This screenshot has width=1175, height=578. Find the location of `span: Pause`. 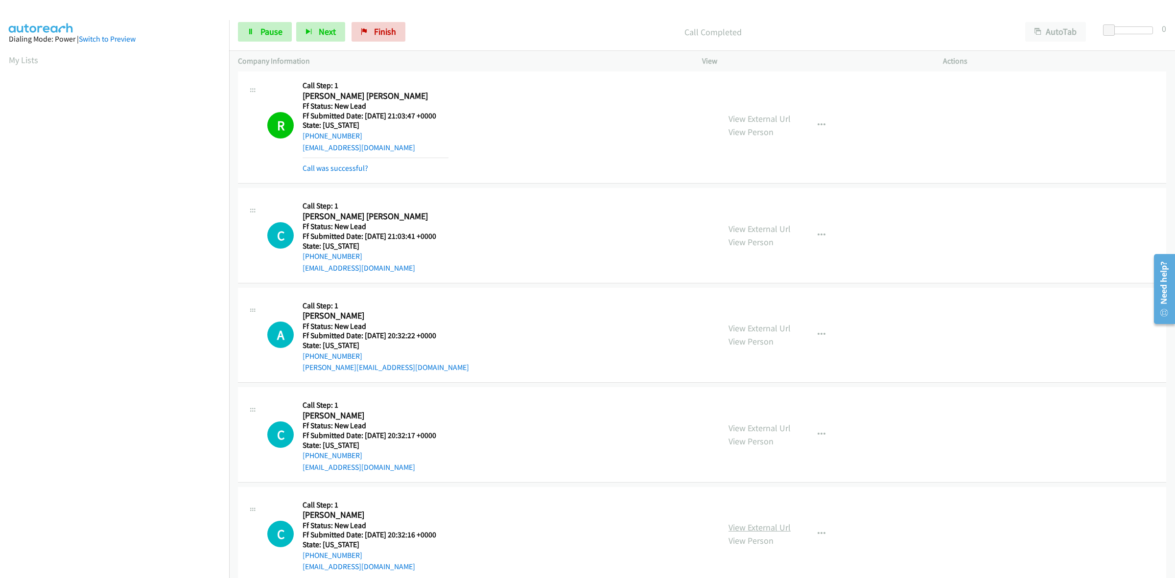

span: Pause is located at coordinates (271, 31).